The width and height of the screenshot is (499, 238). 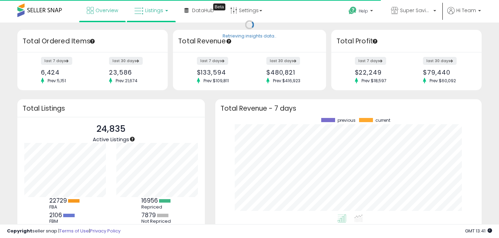 What do you see at coordinates (361, 12) in the screenshot?
I see `a: Help` at bounding box center [361, 12].